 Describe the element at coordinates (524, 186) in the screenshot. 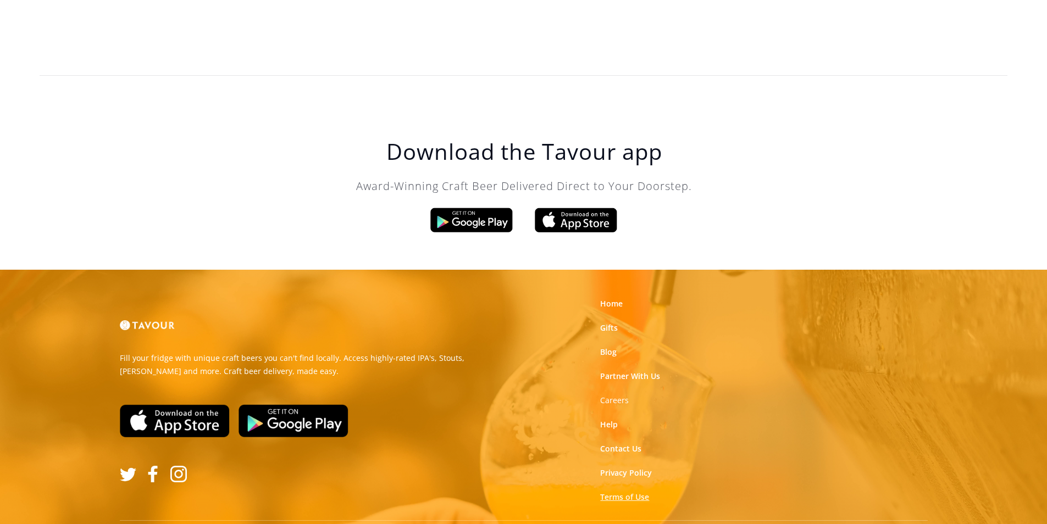

I see `p: Award-Winning Craft Beer Delivered Direct to Your Doorstep.` at that location.